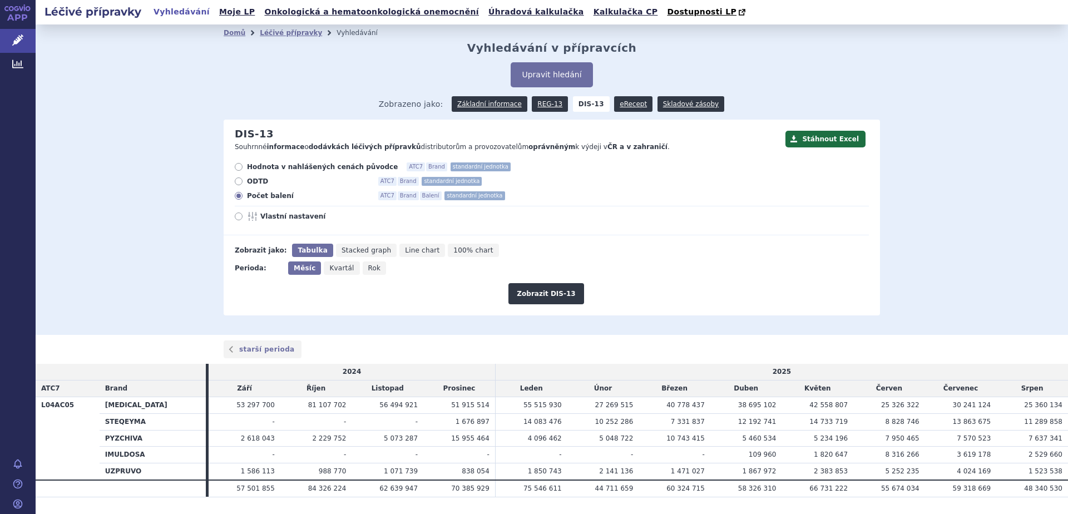 The image size is (1068, 514). I want to click on a: Úhradová kalkulačka, so click(536, 12).